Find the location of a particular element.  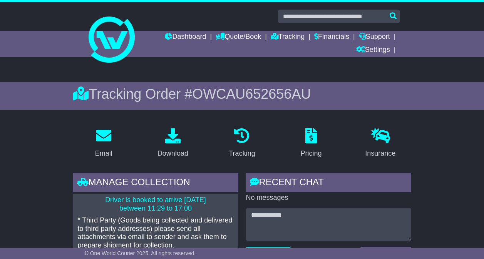

span: © One World Courier 2025. All rights reserved. is located at coordinates (140, 254).